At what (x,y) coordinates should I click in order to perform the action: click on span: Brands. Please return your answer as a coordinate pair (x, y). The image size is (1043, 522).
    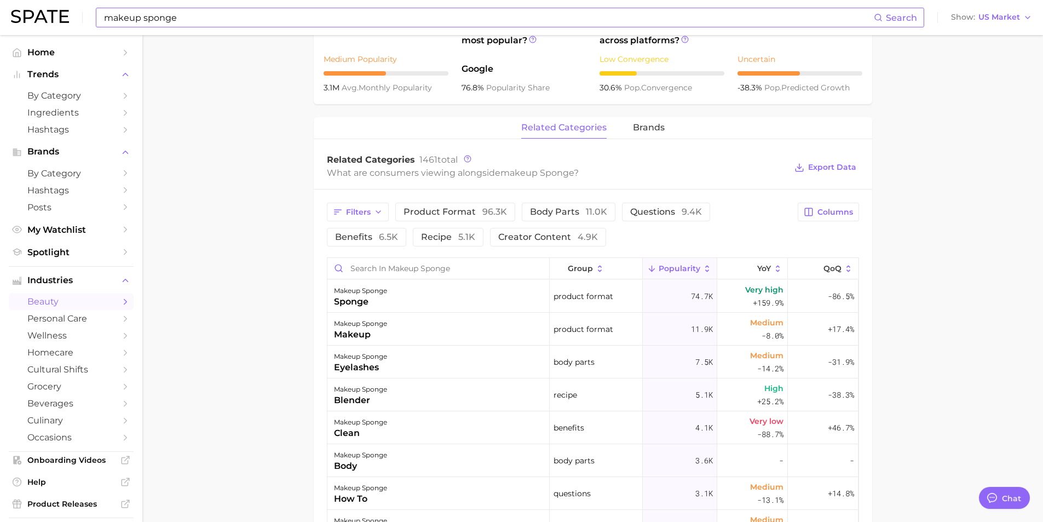
    Looking at the image, I should click on (71, 152).